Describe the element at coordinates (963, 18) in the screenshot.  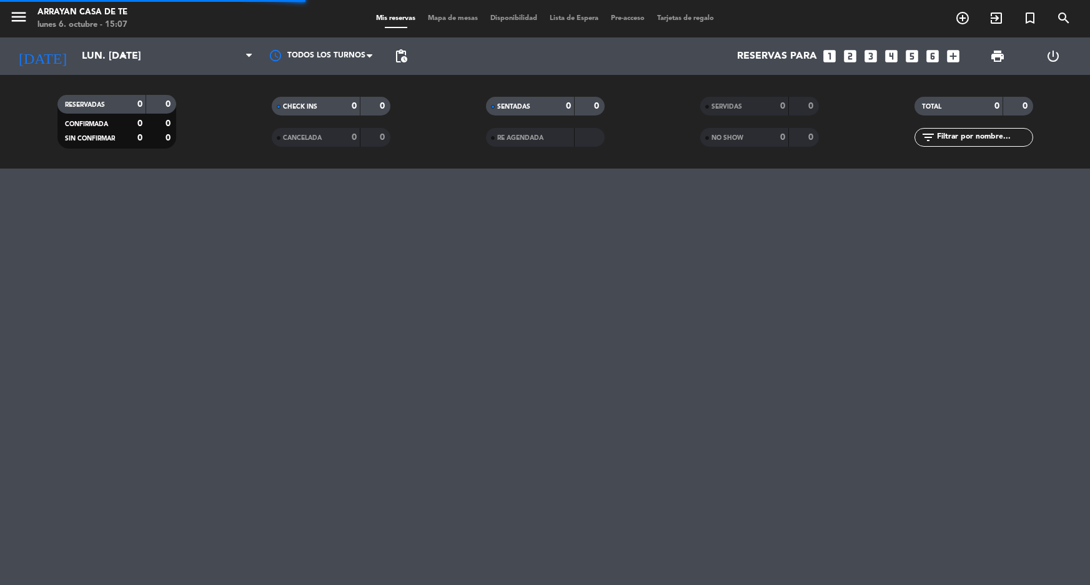
I see `i: add_circle_outline` at that location.